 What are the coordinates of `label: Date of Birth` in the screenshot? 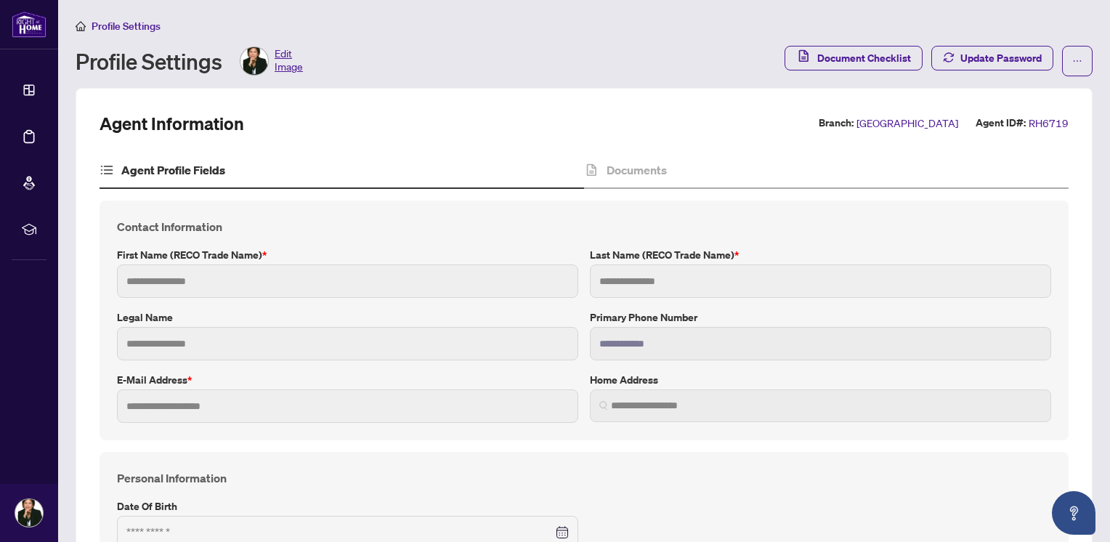 It's located at (347, 506).